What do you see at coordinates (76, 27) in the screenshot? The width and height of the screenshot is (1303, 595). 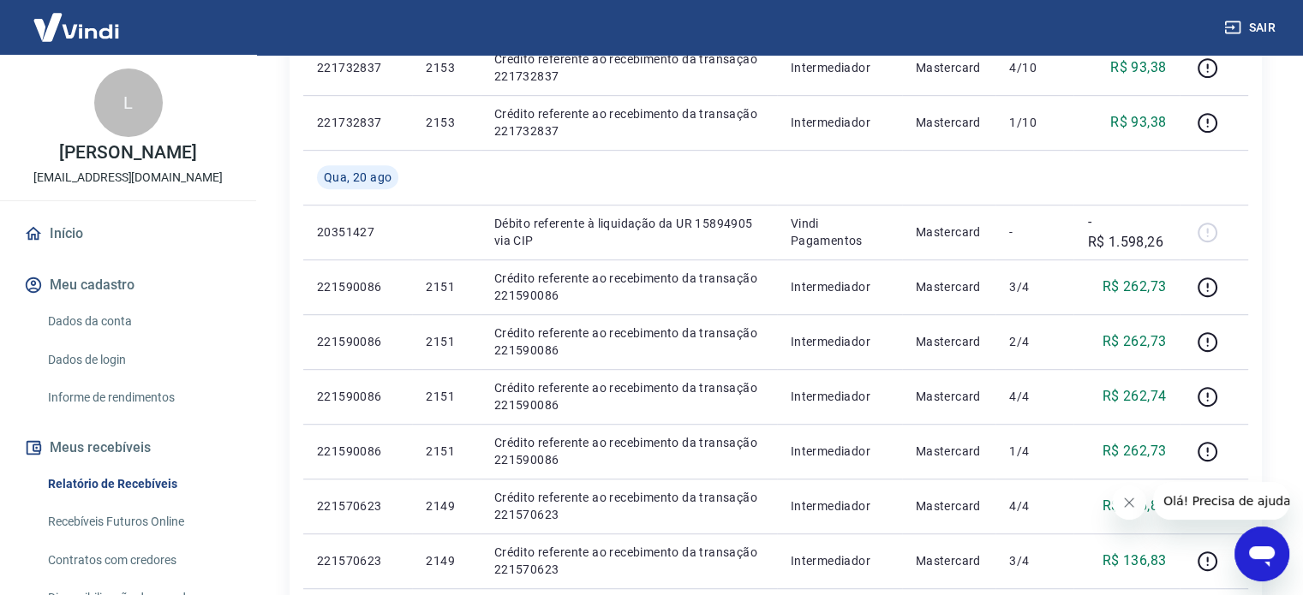 I see `img: Vindi` at bounding box center [76, 27].